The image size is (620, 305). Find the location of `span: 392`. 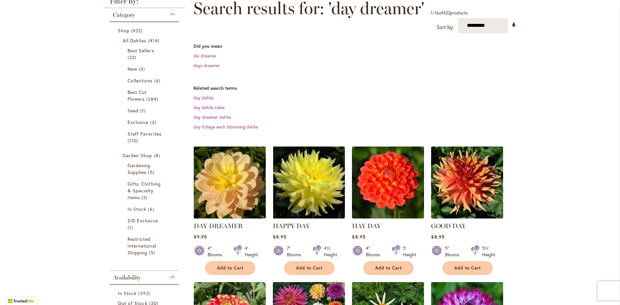

span: 392 is located at coordinates (145, 293).